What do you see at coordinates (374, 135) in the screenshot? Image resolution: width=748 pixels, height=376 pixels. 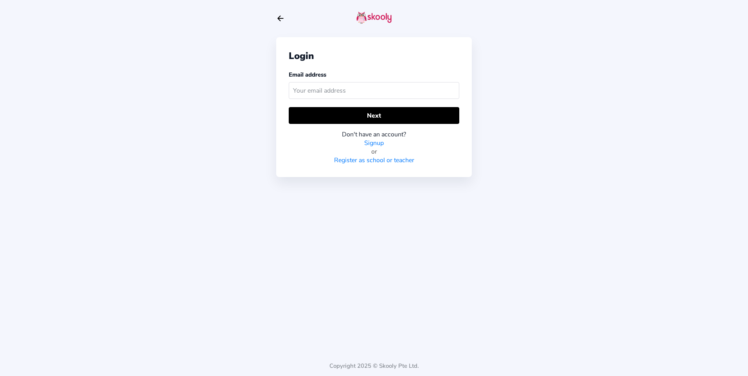 I see `div: Don't have an account?` at bounding box center [374, 135].